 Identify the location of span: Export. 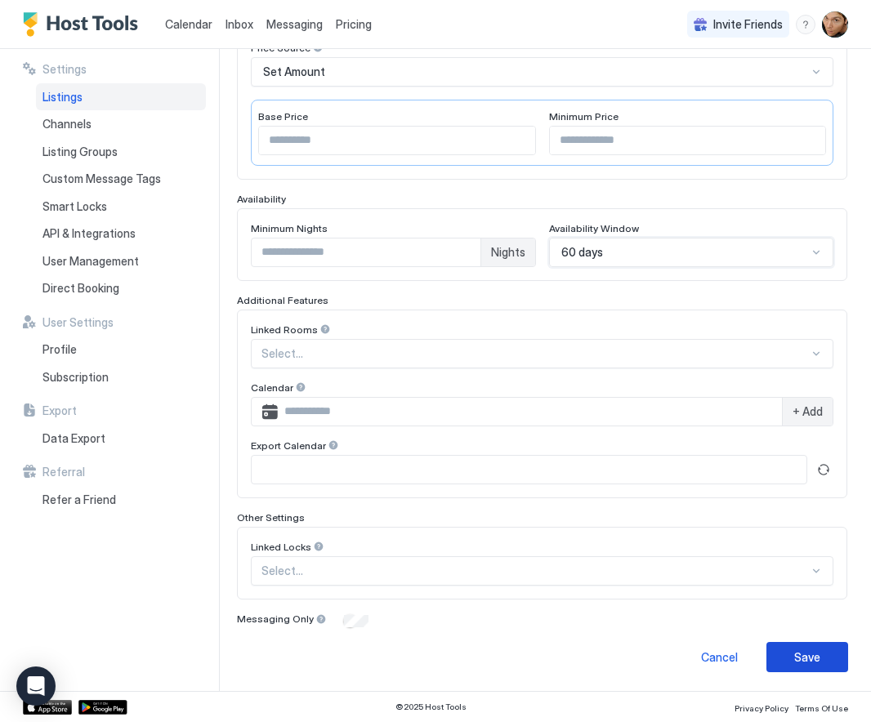
(60, 411).